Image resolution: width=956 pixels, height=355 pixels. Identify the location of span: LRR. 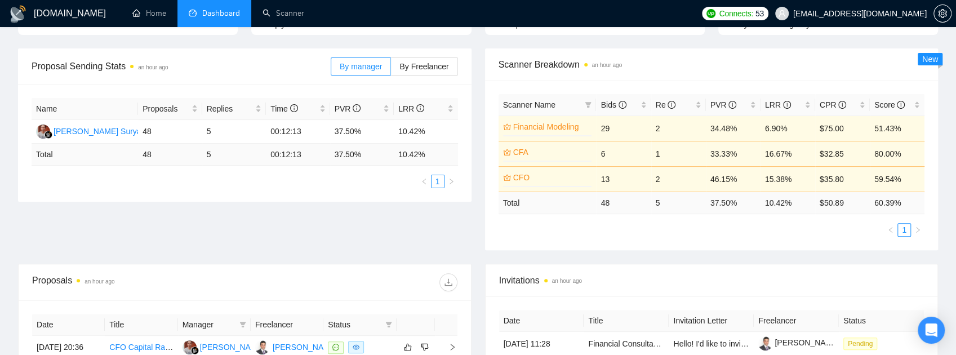
(411, 109).